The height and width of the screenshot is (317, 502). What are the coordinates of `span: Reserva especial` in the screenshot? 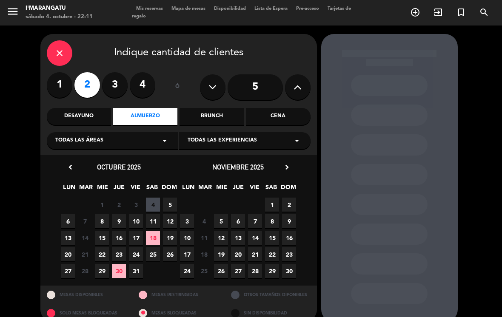 It's located at (461, 12).